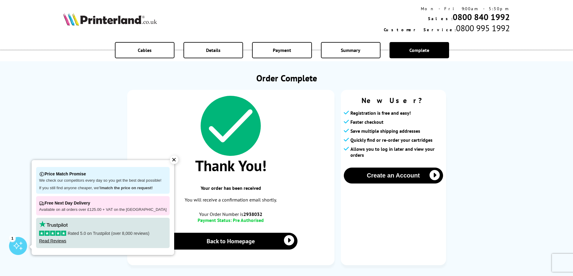  Describe the element at coordinates (127, 188) in the screenshot. I see `strong: match the price on request!` at that location.